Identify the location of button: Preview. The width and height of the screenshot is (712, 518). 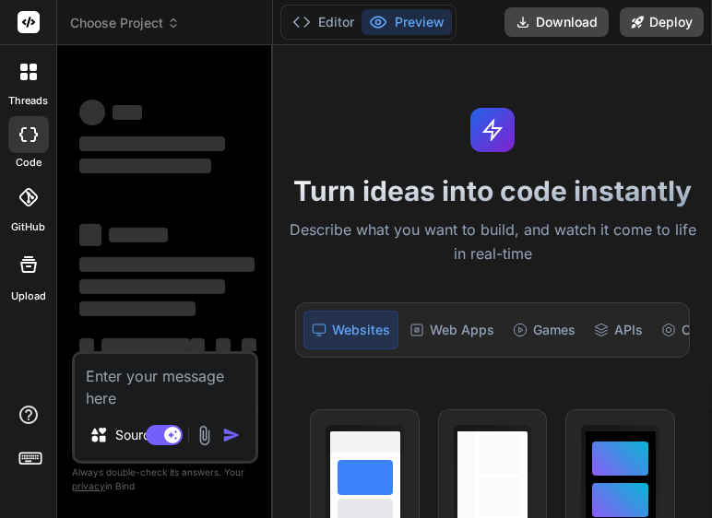
(407, 22).